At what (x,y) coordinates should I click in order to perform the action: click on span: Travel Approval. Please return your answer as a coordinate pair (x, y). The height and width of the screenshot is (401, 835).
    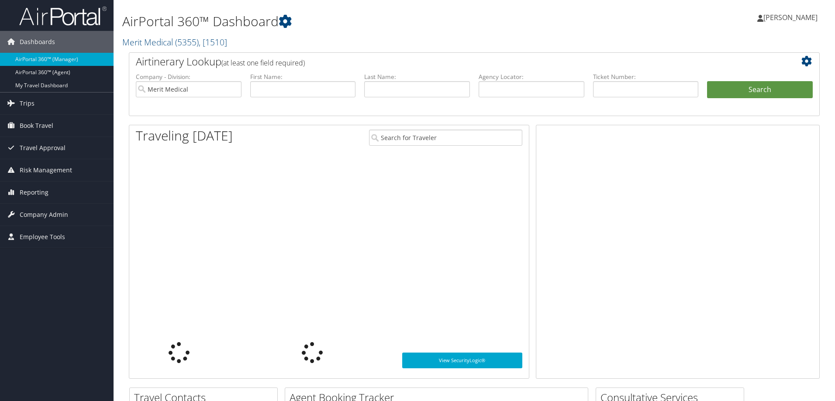
    Looking at the image, I should click on (42, 148).